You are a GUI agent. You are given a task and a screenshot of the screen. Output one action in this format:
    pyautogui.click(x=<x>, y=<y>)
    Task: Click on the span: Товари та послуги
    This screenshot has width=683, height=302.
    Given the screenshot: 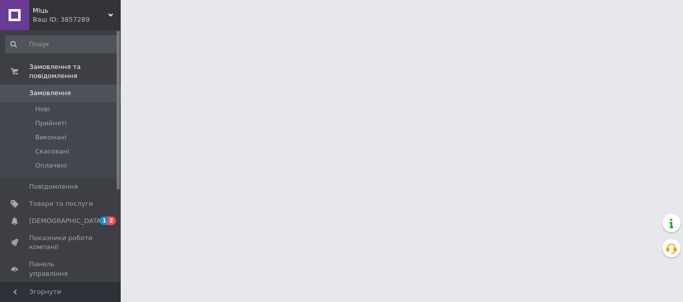 What is the action you would take?
    pyautogui.click(x=61, y=204)
    